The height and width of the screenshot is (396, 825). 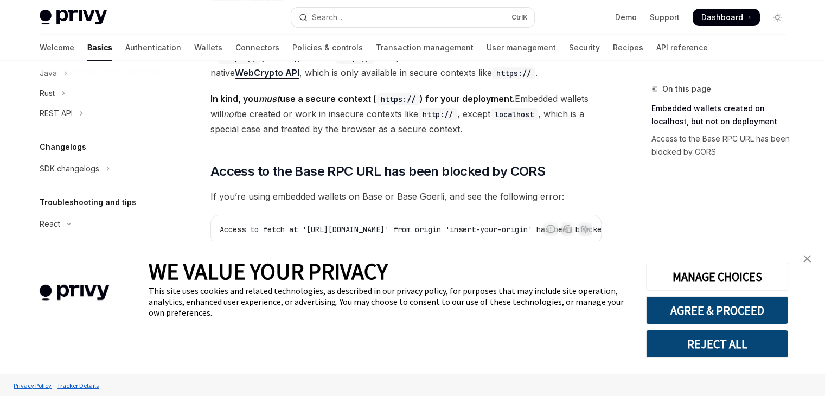 What do you see at coordinates (520, 17) in the screenshot?
I see `span: Ctrl K` at bounding box center [520, 17].